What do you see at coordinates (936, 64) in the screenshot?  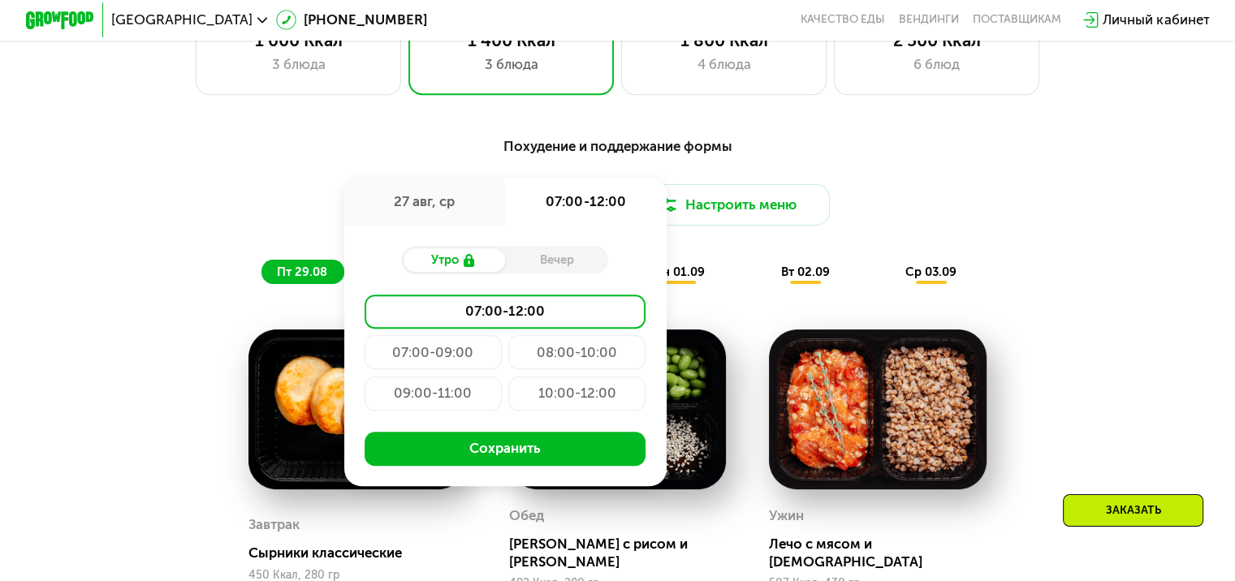 I see `div: 6 блюд` at bounding box center [936, 64].